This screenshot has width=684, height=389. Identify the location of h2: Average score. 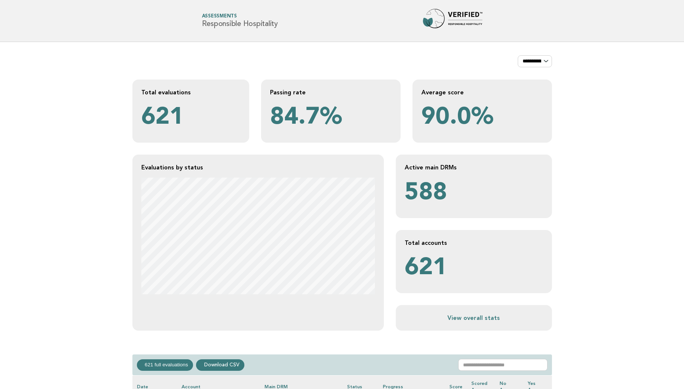
(482, 92).